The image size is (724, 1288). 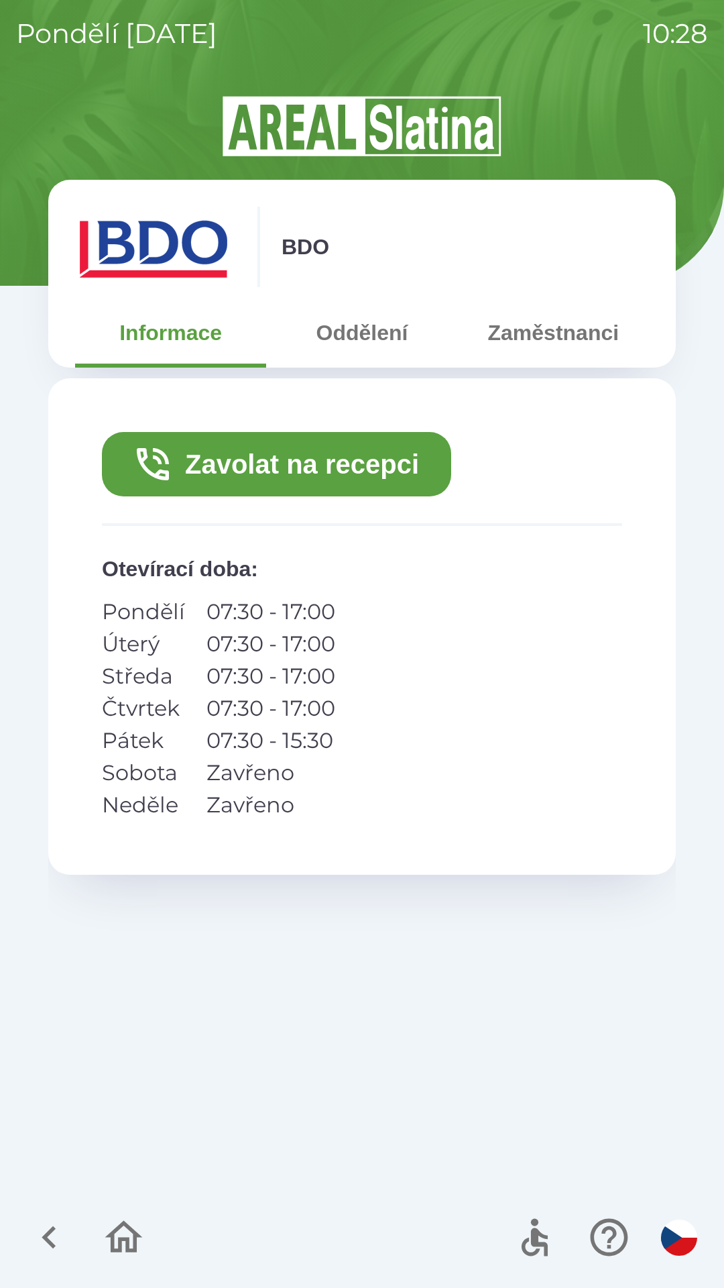 What do you see at coordinates (170, 333) in the screenshot?
I see `button: Informace` at bounding box center [170, 333].